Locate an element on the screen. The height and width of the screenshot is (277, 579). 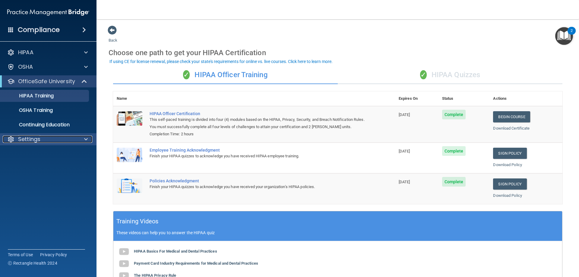
button: If using CE for license renewal, please check your state's requirements for online vs. live cours... is located at coordinates (221, 62).